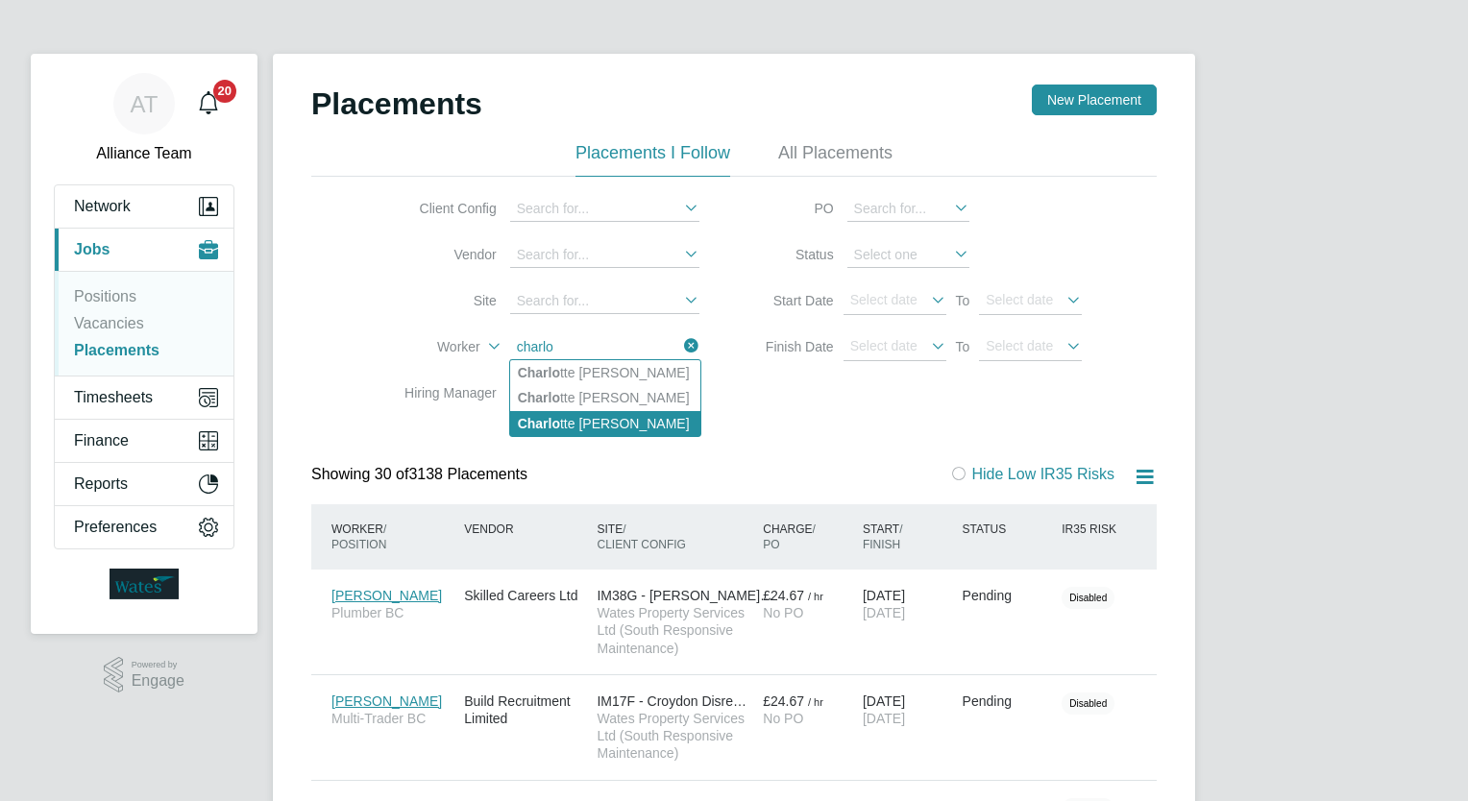 The height and width of the screenshot is (801, 1468). Describe the element at coordinates (1094, 100) in the screenshot. I see `button: New Placement` at that location.